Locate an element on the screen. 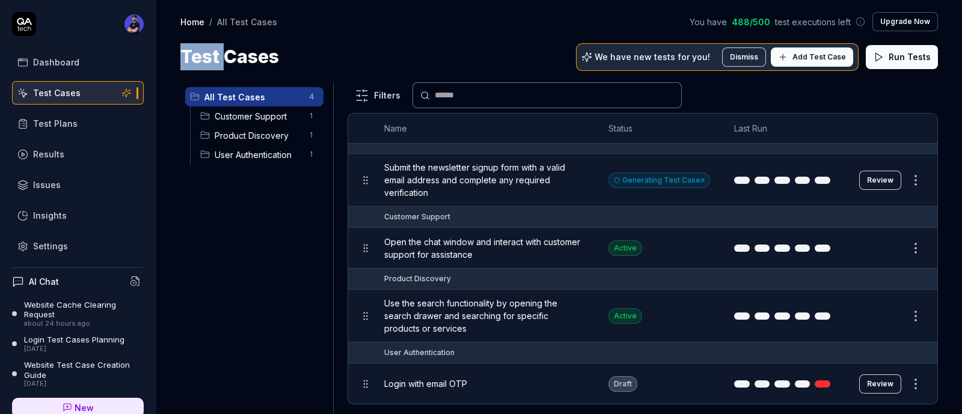 This screenshot has height=414, width=962. a: Test Plans is located at coordinates (78, 123).